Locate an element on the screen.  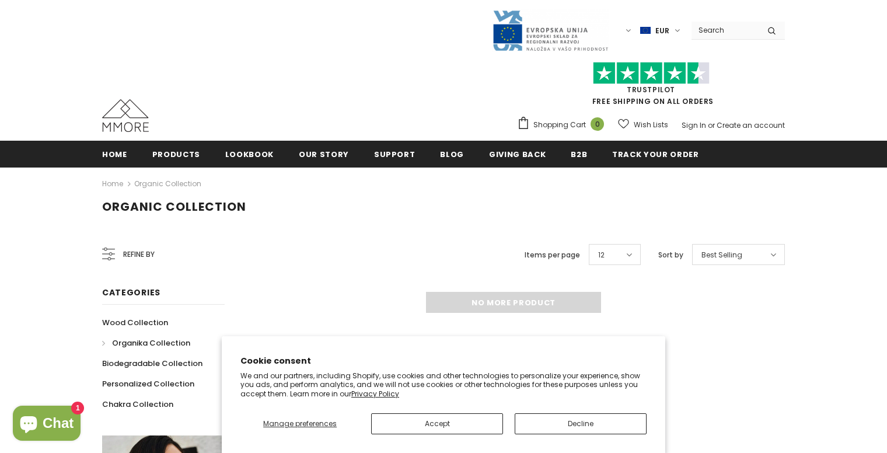
span: Lookbook is located at coordinates (249, 154).